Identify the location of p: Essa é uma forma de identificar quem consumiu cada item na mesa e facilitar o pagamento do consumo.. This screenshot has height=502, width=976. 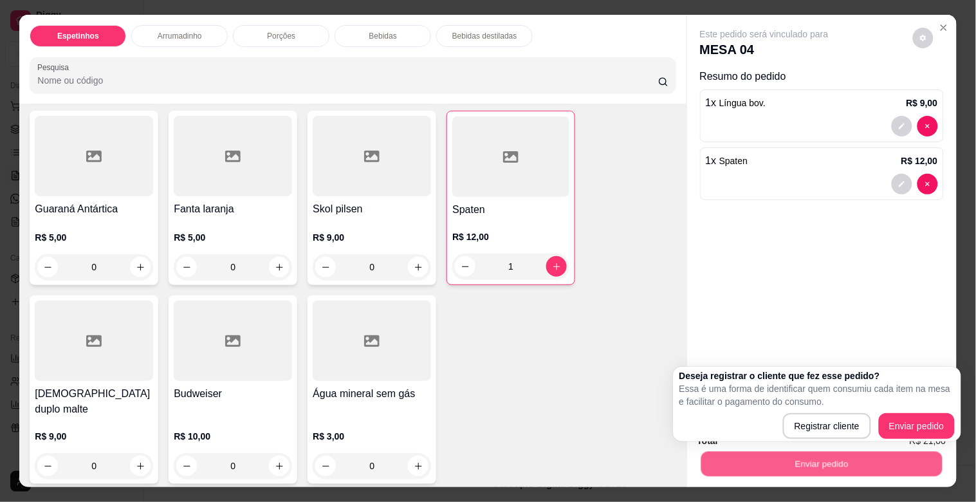
(817, 395).